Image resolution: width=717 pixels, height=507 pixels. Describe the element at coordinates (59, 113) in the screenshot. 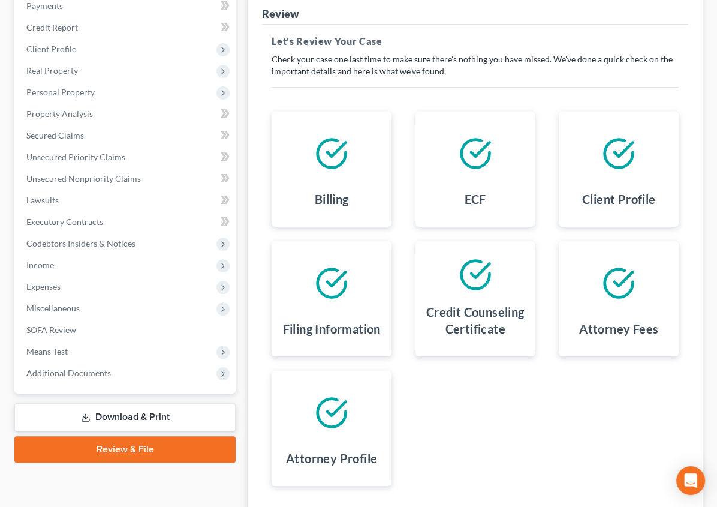

I see `span: Property Analysis` at that location.